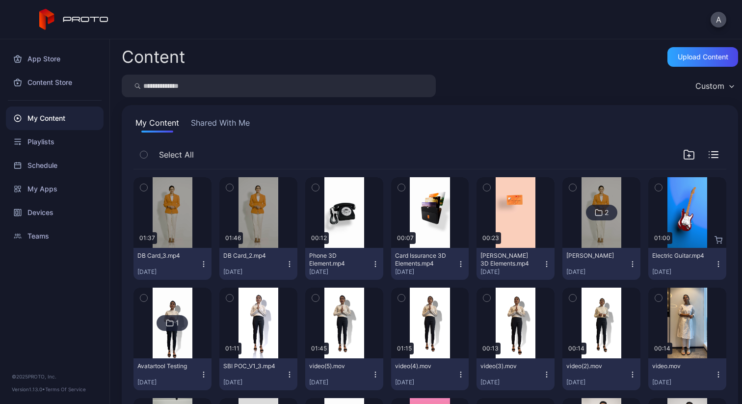 The width and height of the screenshot is (742, 404). What do you see at coordinates (54, 82) in the screenshot?
I see `a: Content Store` at bounding box center [54, 82].